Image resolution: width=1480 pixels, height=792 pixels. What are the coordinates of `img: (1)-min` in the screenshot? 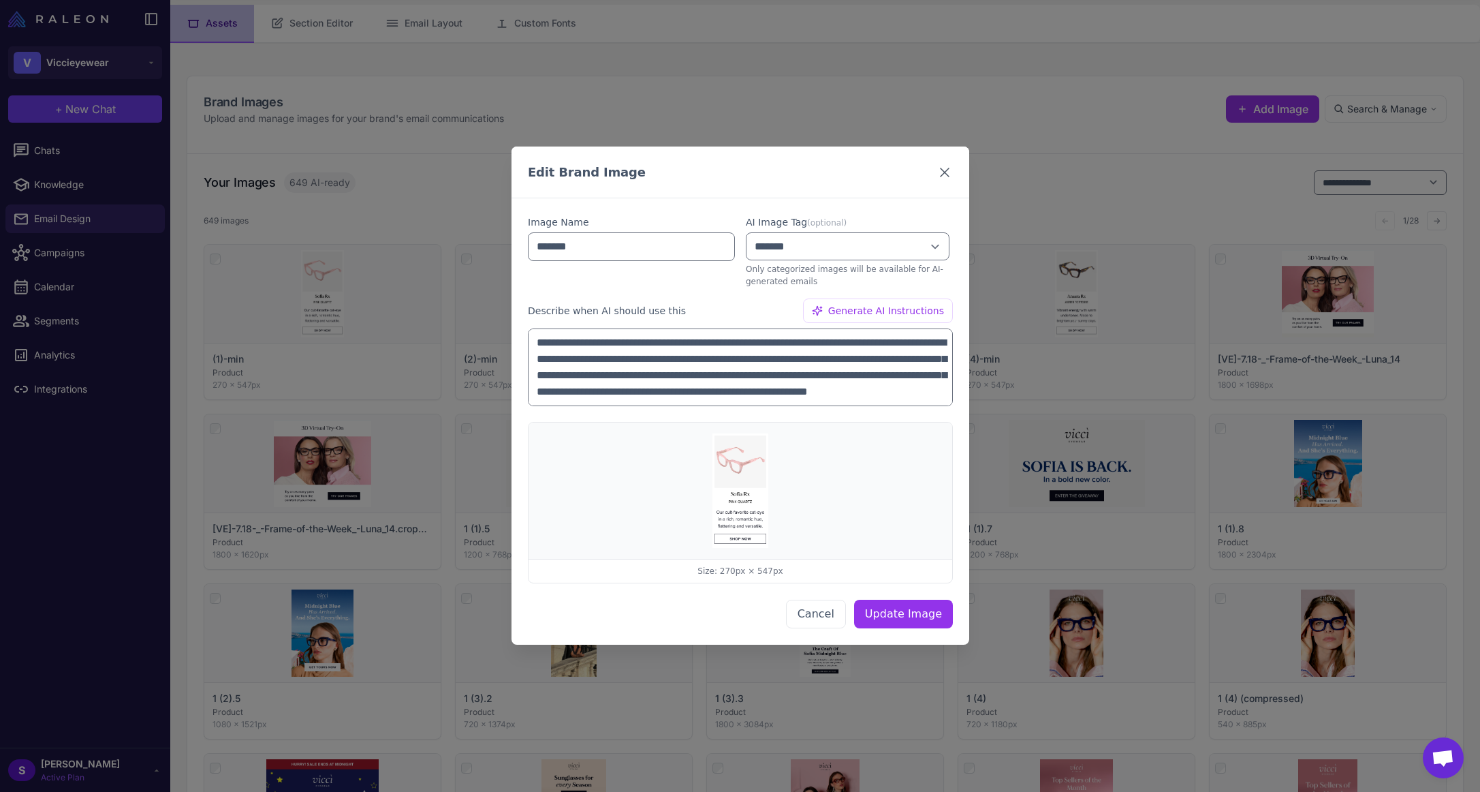 It's located at (740, 491).